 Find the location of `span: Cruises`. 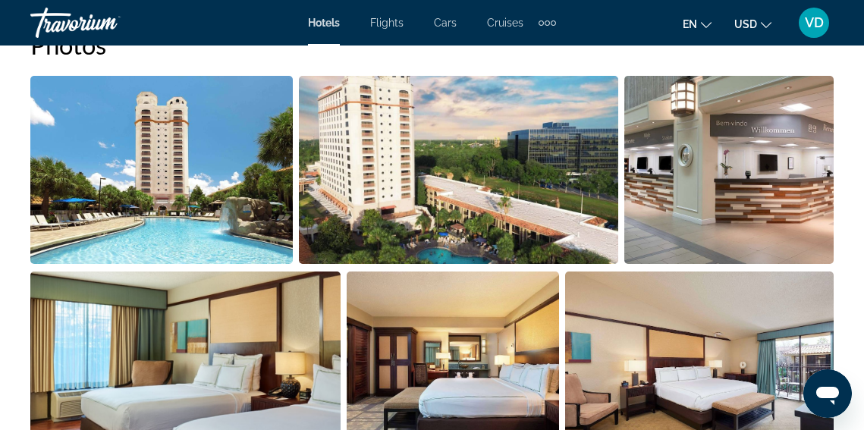

span: Cruises is located at coordinates (505, 23).